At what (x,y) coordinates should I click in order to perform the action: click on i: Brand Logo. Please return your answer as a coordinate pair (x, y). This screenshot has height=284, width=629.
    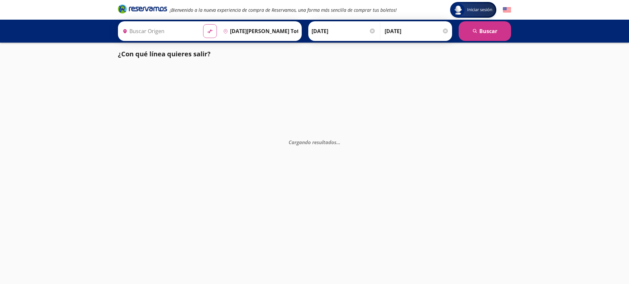
    Looking at the image, I should click on (142, 9).